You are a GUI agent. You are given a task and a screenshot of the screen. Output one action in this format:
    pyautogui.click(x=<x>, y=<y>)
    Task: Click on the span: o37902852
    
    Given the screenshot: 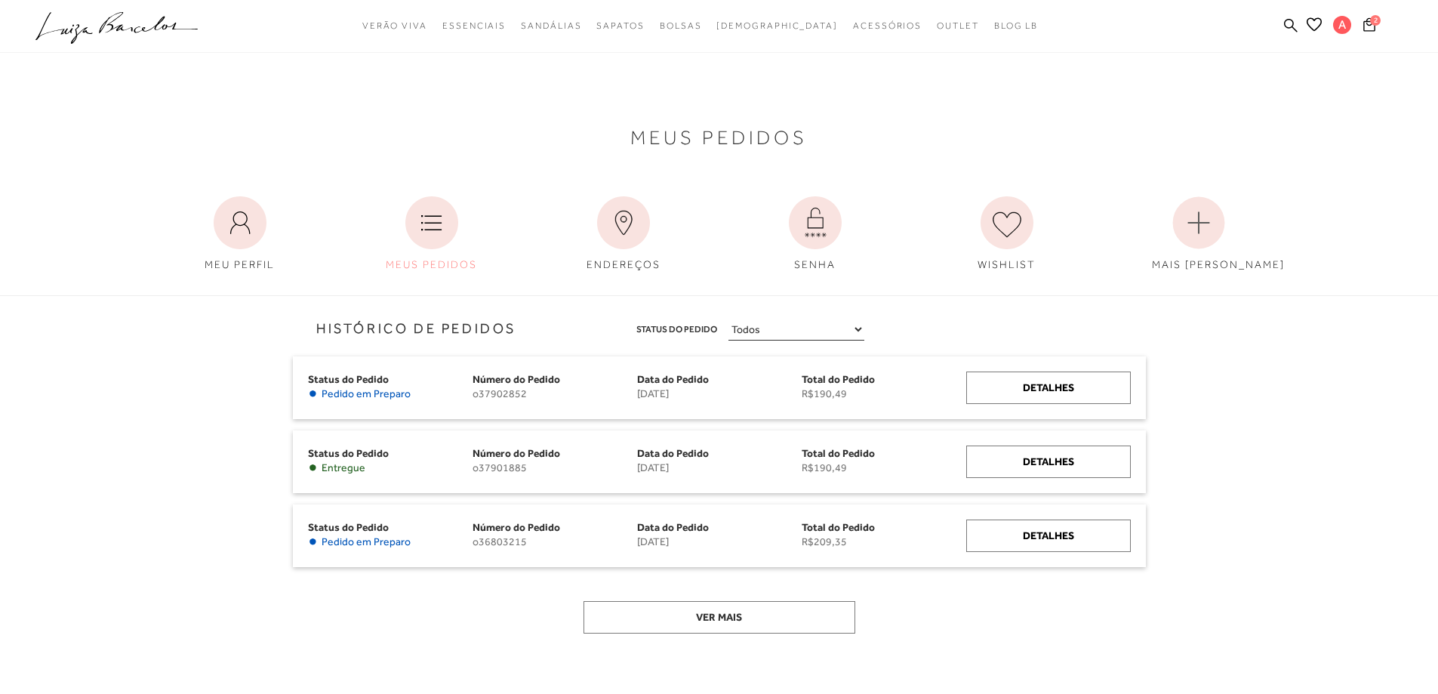 What is the action you would take?
    pyautogui.click(x=555, y=393)
    